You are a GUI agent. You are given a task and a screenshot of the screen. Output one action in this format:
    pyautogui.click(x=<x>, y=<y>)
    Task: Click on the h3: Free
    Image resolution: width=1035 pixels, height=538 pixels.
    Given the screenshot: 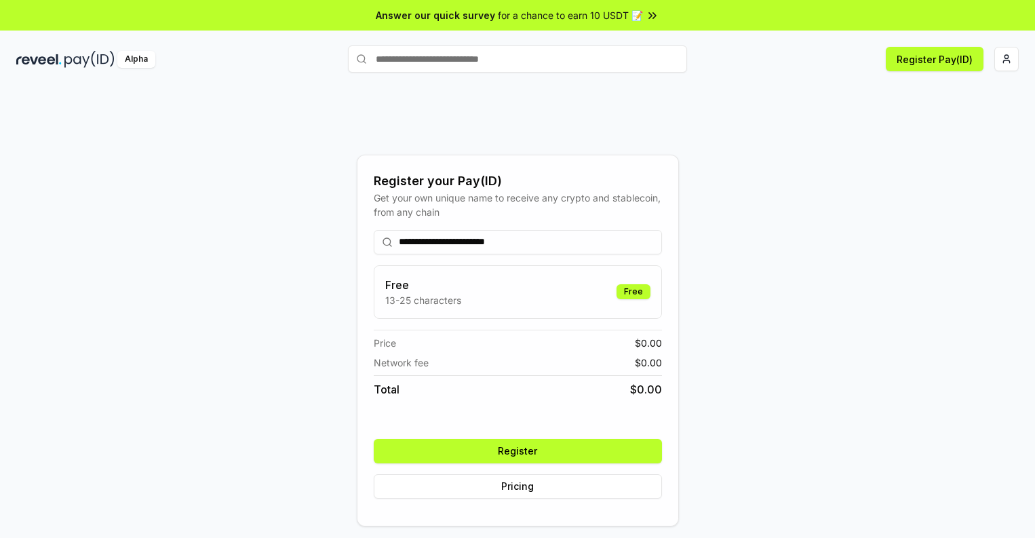 What is the action you would take?
    pyautogui.click(x=423, y=285)
    